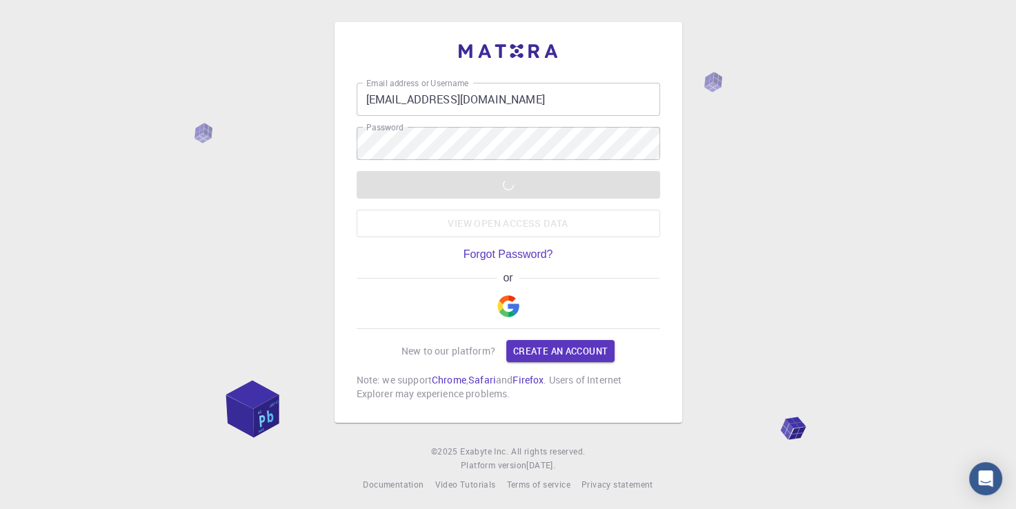  Describe the element at coordinates (617, 485) in the screenshot. I see `a: Privacy statement` at that location.